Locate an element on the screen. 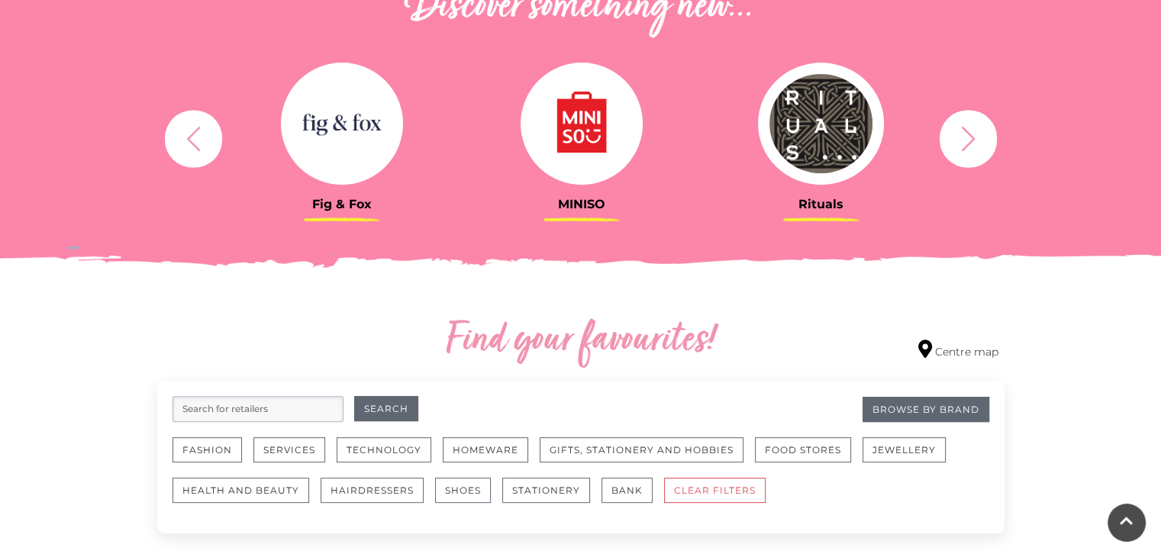 The height and width of the screenshot is (557, 1161). button: Shoes is located at coordinates (463, 490).